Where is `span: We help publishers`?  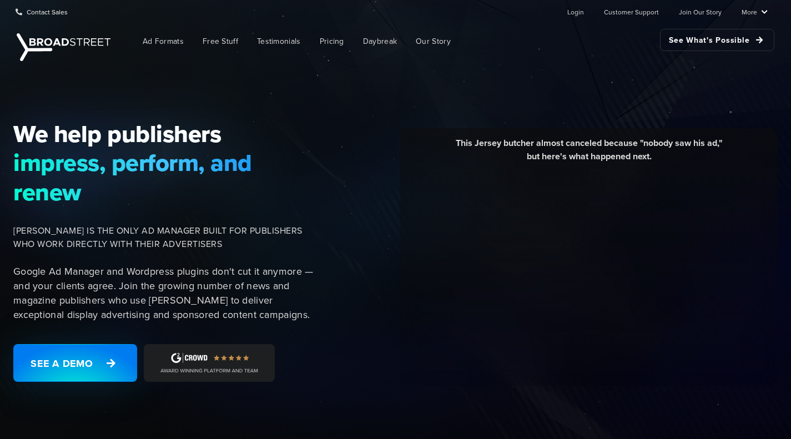
span: We help publishers is located at coordinates (165, 134).